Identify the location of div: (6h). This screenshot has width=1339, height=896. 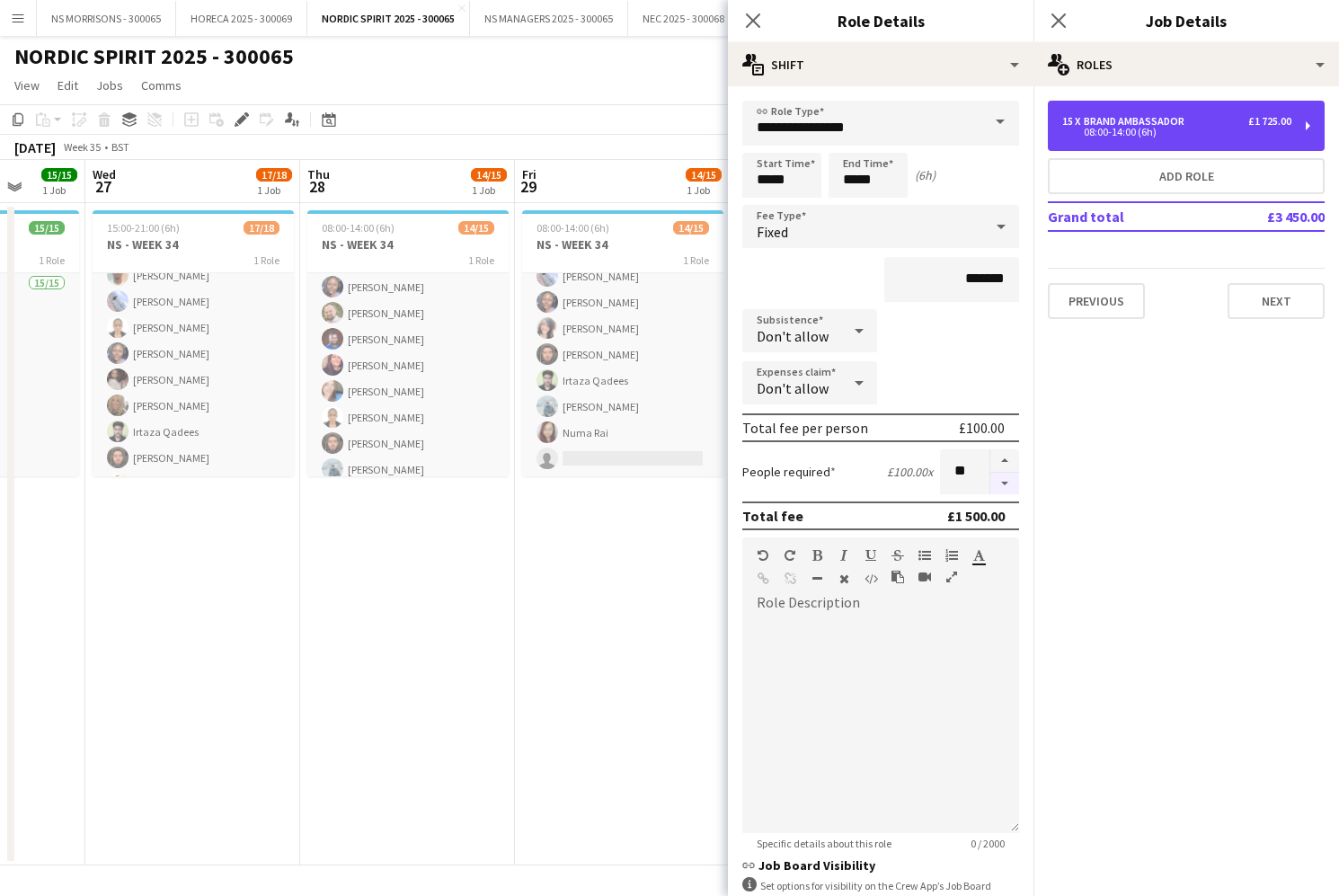
(924, 175).